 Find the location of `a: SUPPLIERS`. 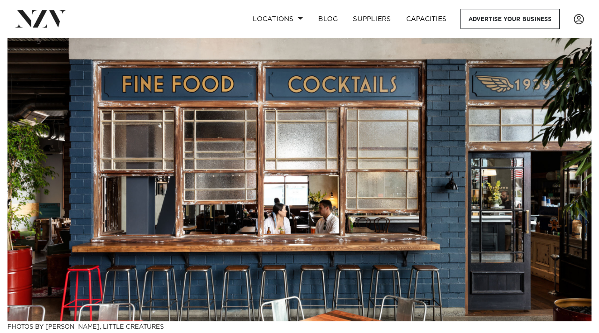

a: SUPPLIERS is located at coordinates (372, 19).